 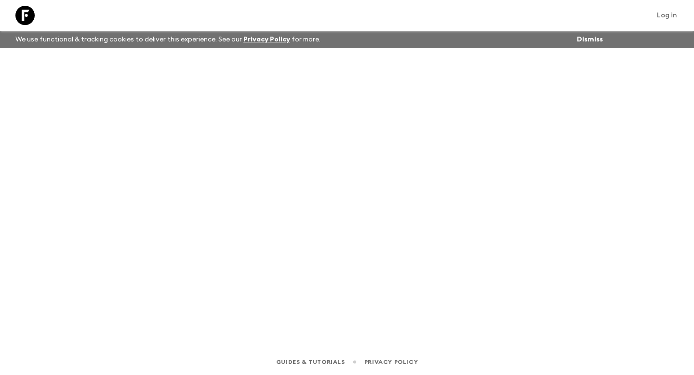 What do you see at coordinates (667, 15) in the screenshot?
I see `a: Log in` at bounding box center [667, 15].